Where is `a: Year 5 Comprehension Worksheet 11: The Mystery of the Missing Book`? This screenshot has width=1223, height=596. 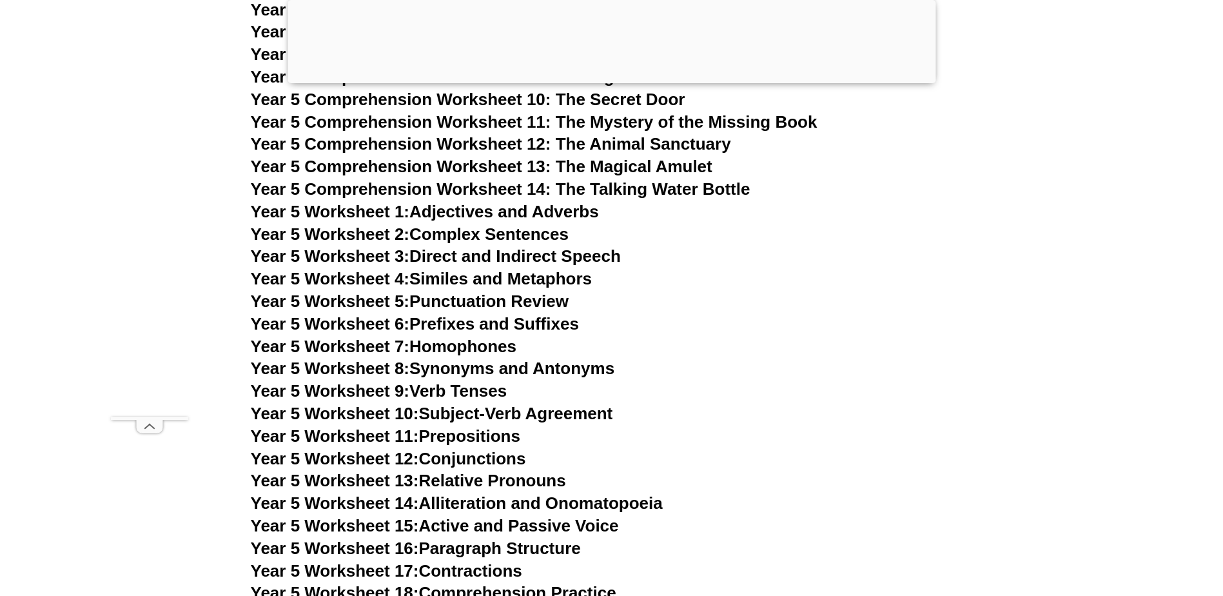 a: Year 5 Comprehension Worksheet 11: The Mystery of the Missing Book is located at coordinates (534, 122).